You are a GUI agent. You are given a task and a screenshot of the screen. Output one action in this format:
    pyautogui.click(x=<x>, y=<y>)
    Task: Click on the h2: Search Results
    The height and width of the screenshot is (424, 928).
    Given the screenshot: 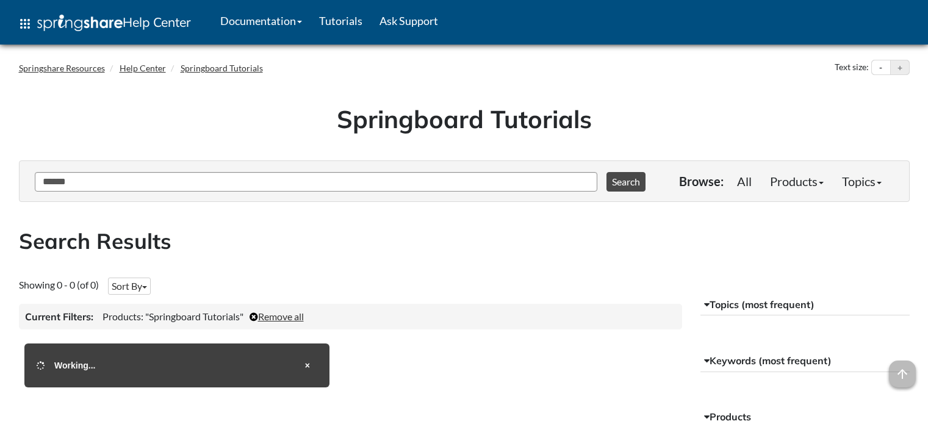 What is the action you would take?
    pyautogui.click(x=464, y=241)
    